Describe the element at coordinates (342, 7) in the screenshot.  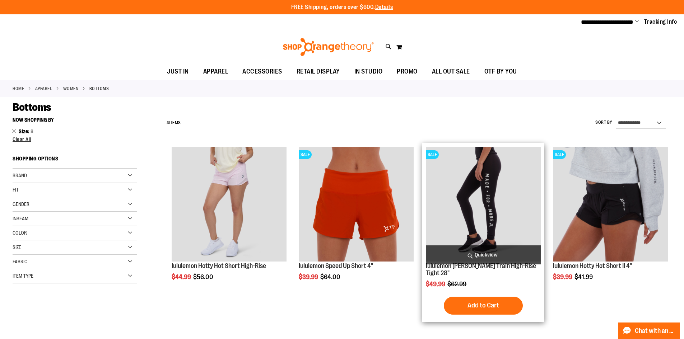
I see `p: FREE Shipping, orders over $600.` at that location.